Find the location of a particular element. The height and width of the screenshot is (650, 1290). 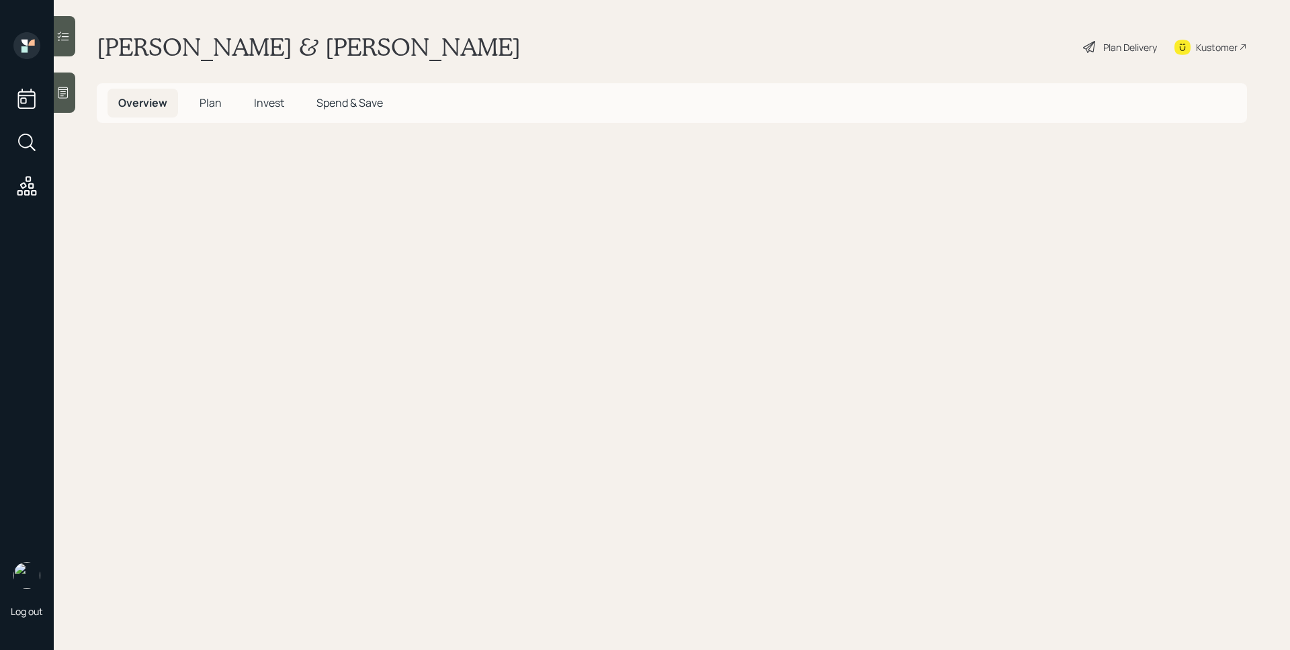

div: Log out is located at coordinates (27, 611).